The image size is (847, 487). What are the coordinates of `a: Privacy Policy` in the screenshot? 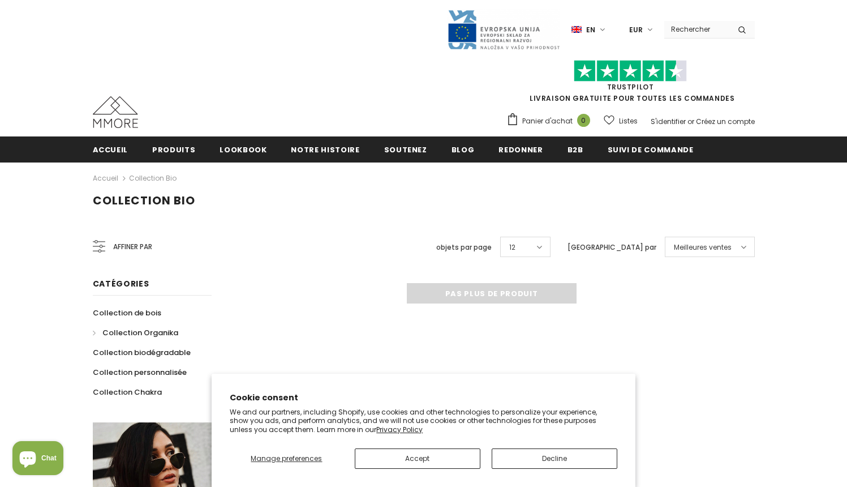 It's located at (400, 429).